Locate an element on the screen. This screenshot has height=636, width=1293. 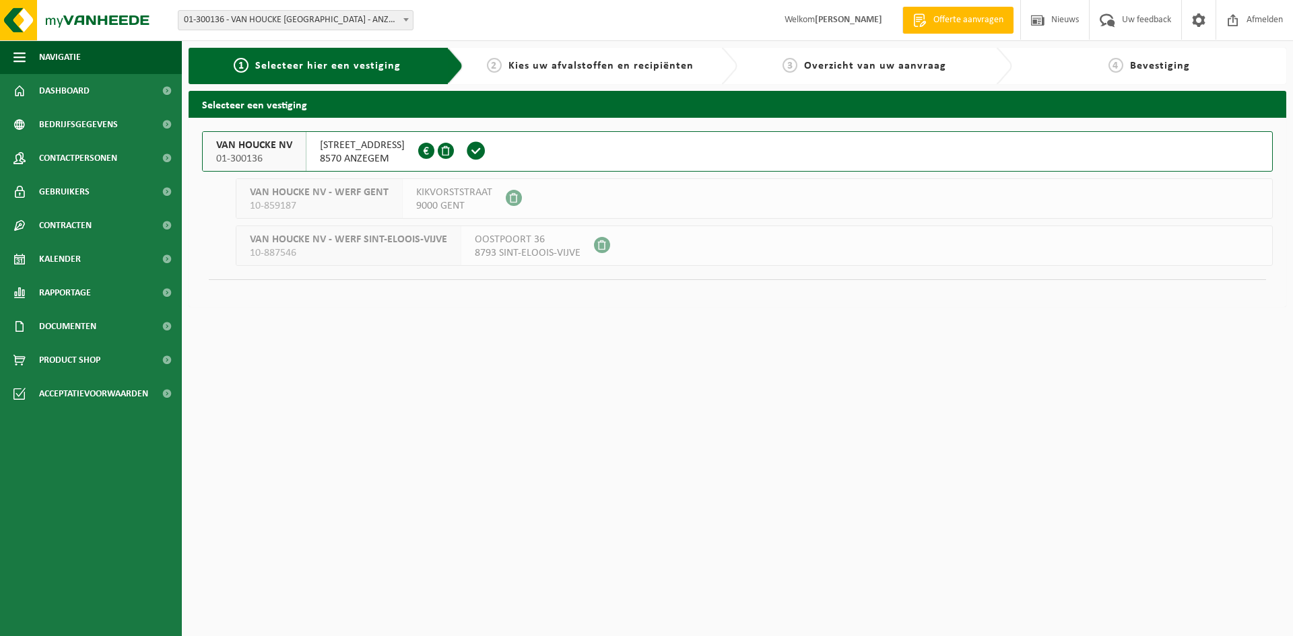
span: 2 is located at coordinates (494, 65).